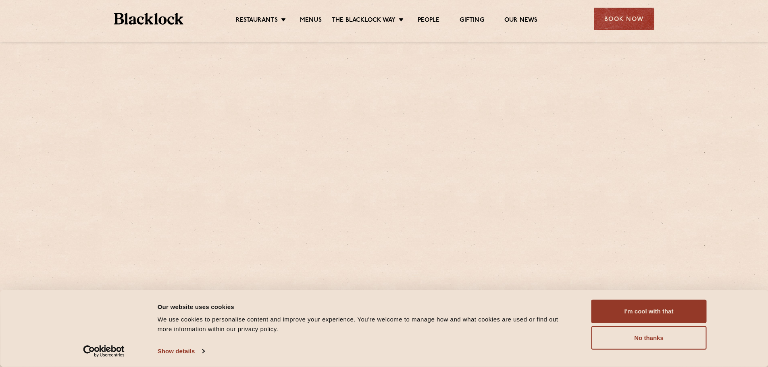 The height and width of the screenshot is (367, 768). I want to click on a: People, so click(429, 21).